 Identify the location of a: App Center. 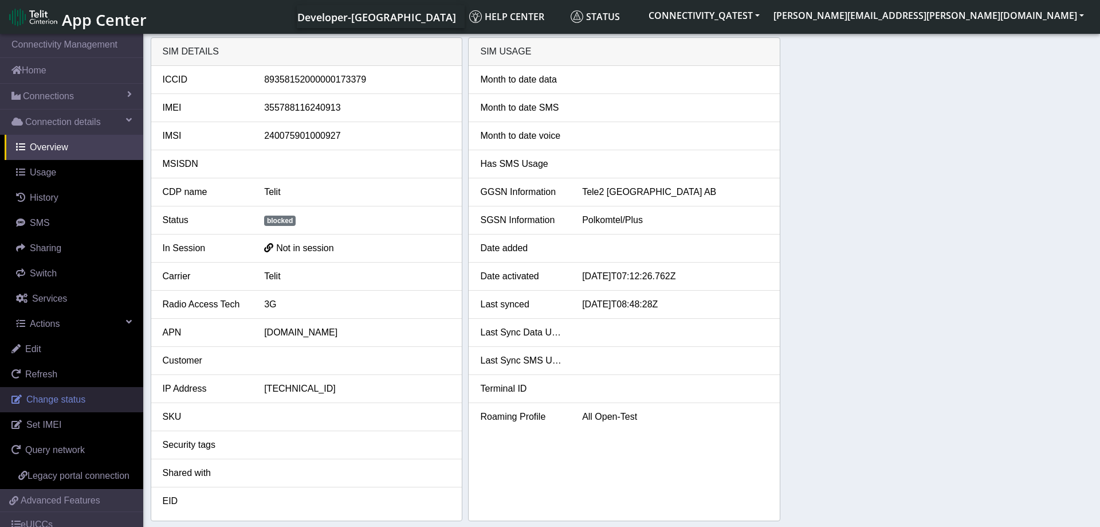
(77, 17).